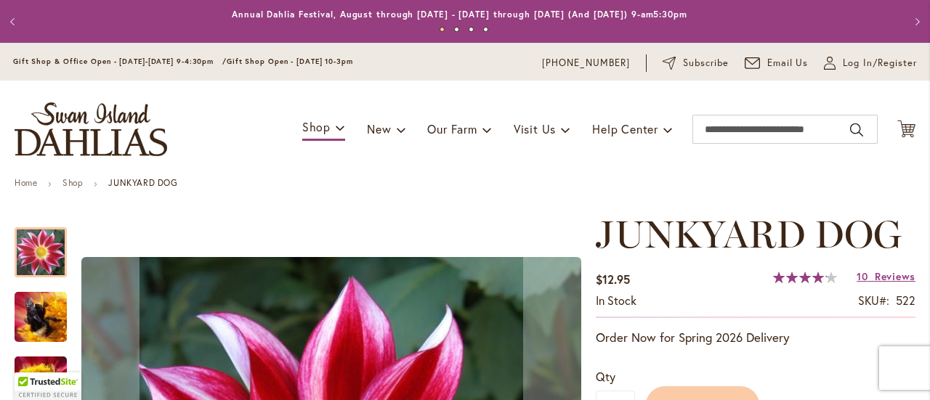 This screenshot has width=930, height=400. I want to click on span: Reviews, so click(895, 276).